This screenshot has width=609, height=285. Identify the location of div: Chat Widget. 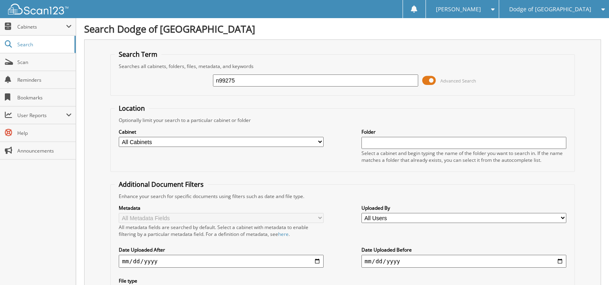
(589, 266).